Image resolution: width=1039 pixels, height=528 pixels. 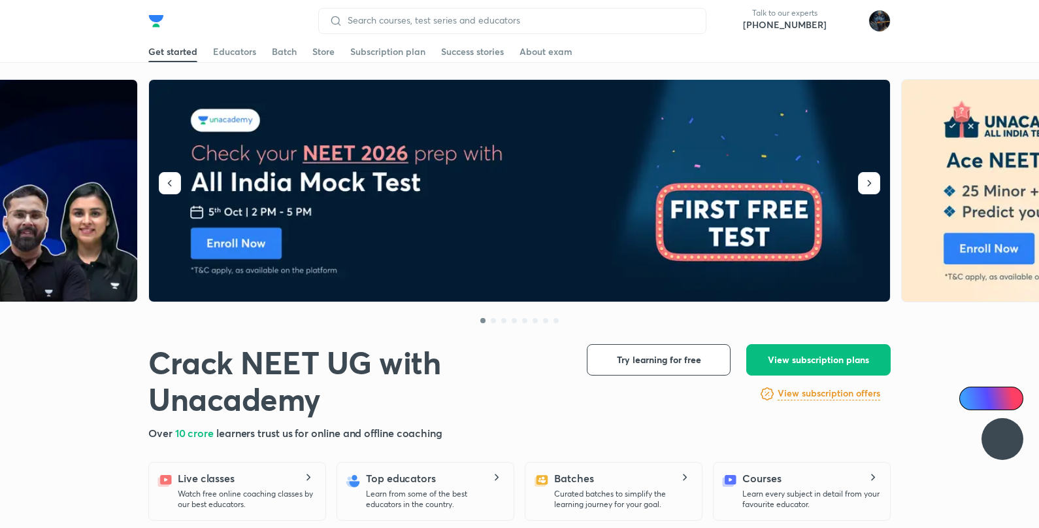 I want to click on h5: Top educators, so click(x=401, y=478).